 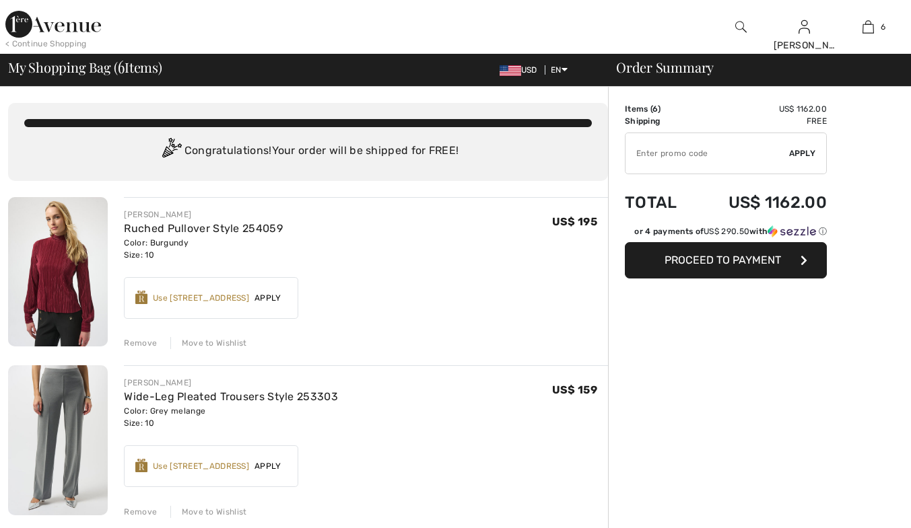 What do you see at coordinates (725, 260) in the screenshot?
I see `button: Proceed to Payment` at bounding box center [725, 260].